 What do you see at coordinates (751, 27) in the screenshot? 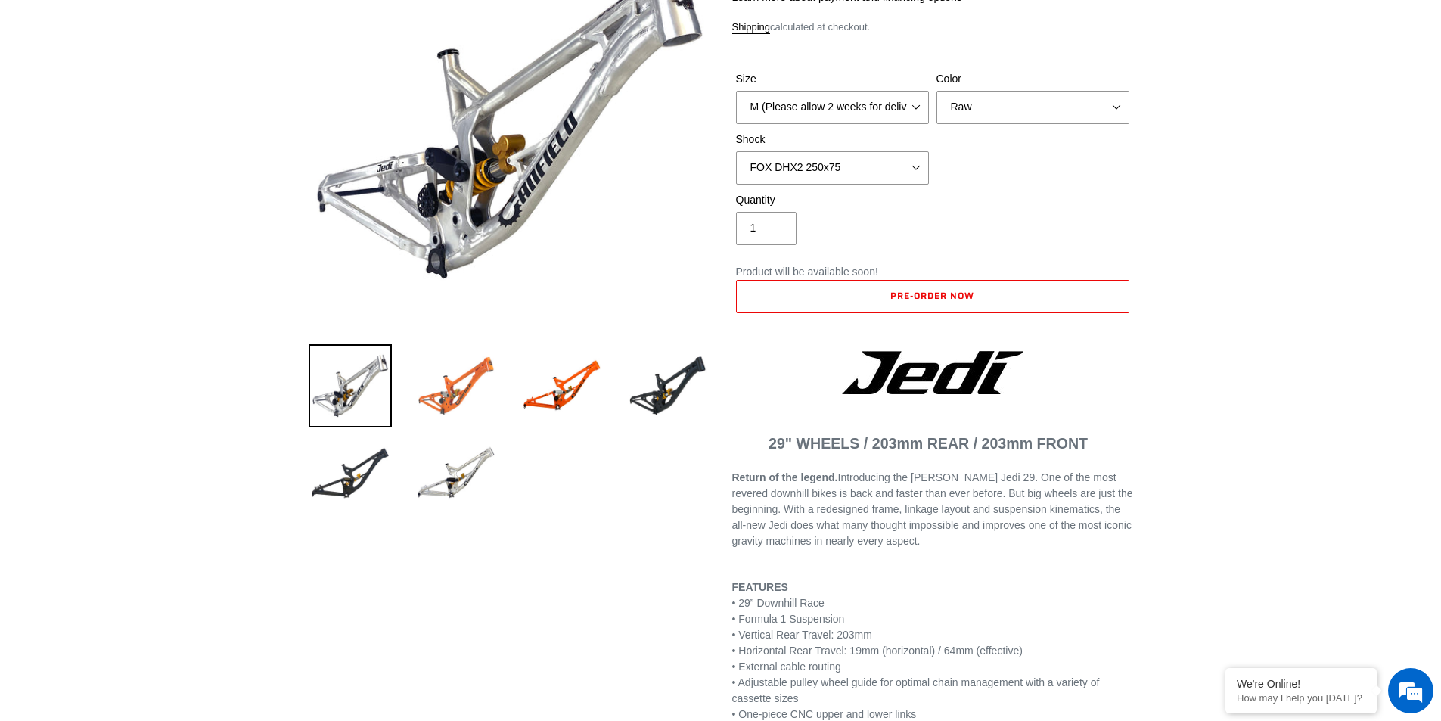
I see `a: Shipping` at bounding box center [751, 27].